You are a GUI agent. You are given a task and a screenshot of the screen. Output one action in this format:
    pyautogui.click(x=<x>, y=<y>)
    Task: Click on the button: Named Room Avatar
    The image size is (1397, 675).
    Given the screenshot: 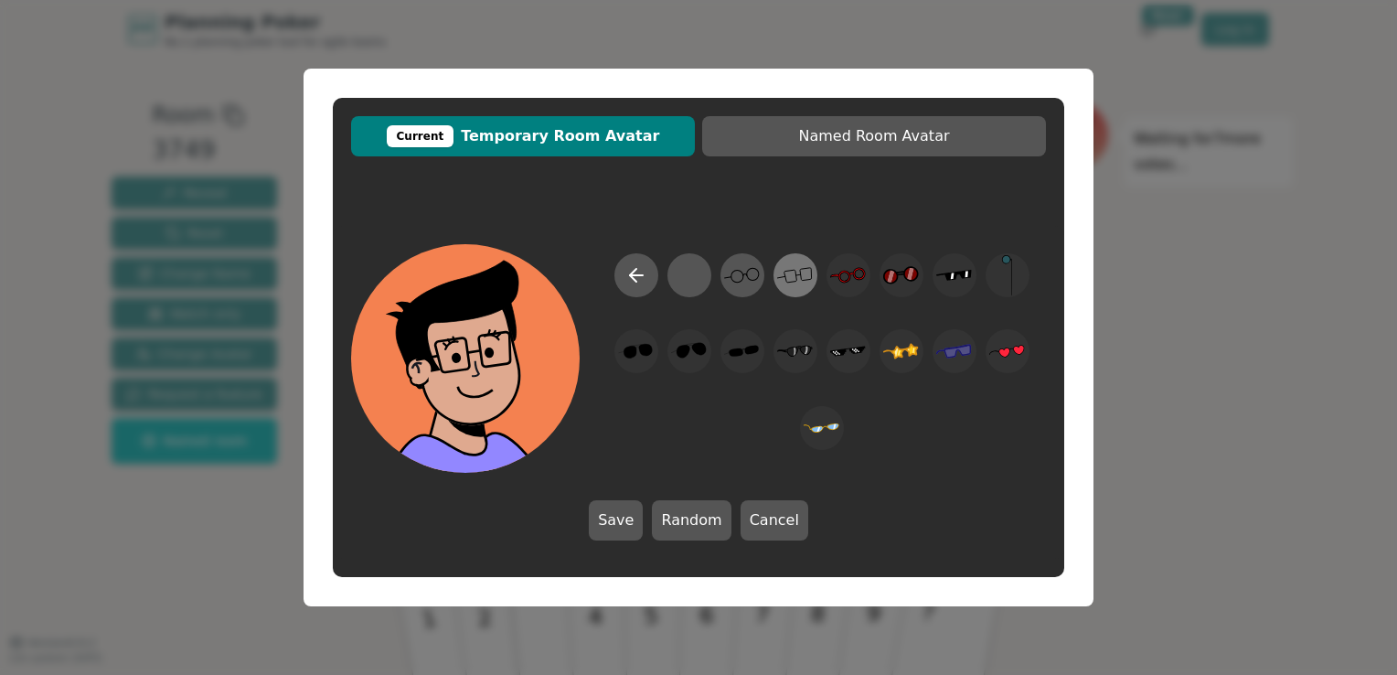 What is the action you would take?
    pyautogui.click(x=874, y=136)
    